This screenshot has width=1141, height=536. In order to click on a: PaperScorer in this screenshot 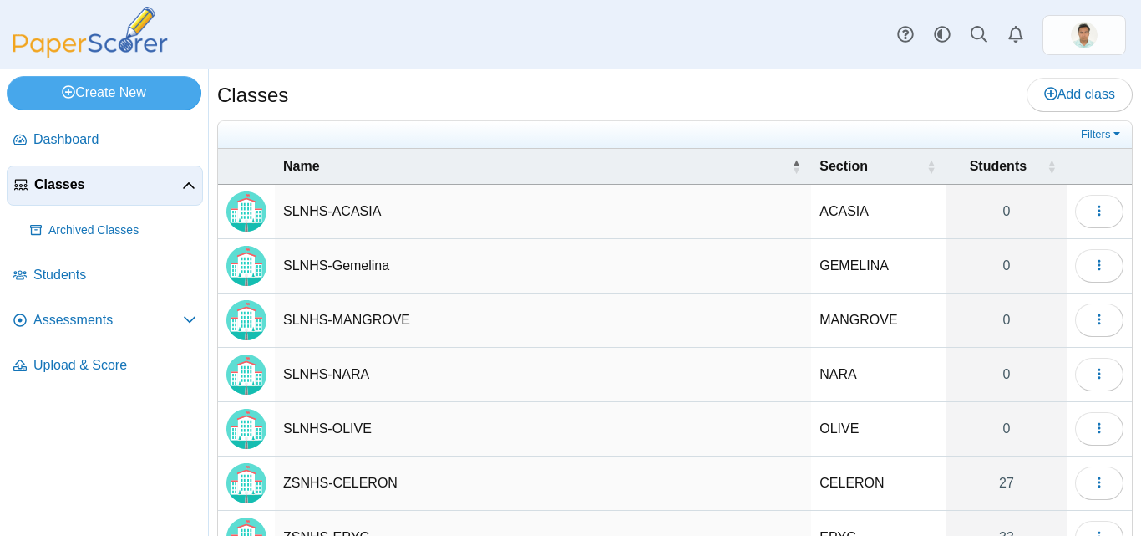, I will do `click(90, 53)`.